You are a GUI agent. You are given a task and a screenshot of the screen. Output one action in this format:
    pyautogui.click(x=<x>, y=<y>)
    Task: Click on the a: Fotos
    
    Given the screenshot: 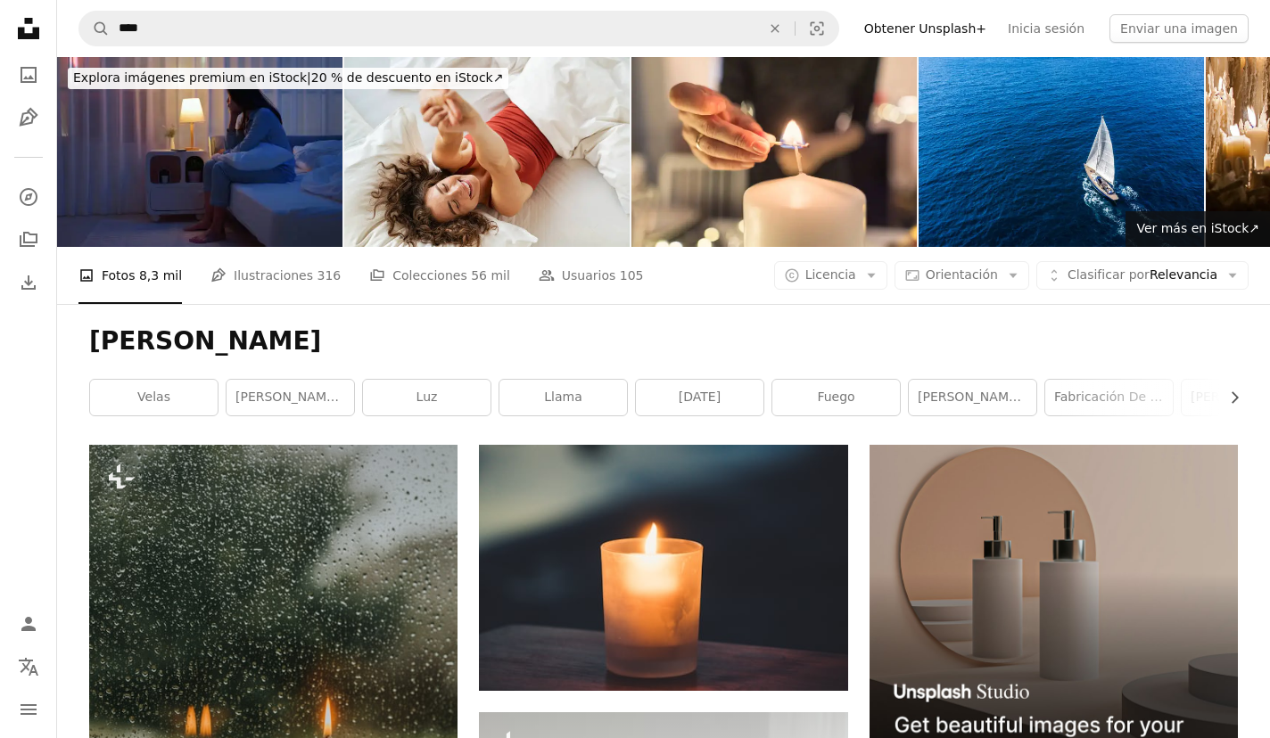 What is the action you would take?
    pyautogui.click(x=29, y=75)
    